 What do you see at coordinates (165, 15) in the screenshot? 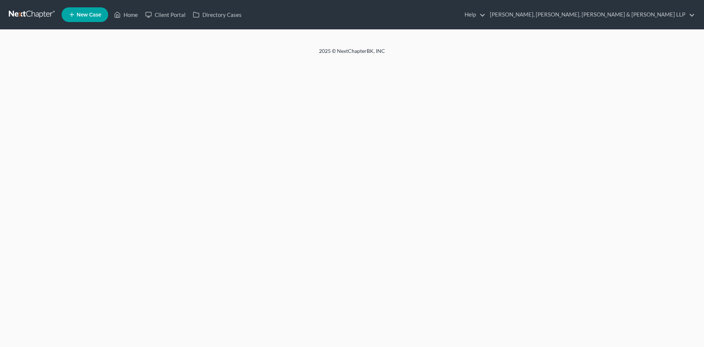
I see `a: Client Portal` at bounding box center [165, 15].